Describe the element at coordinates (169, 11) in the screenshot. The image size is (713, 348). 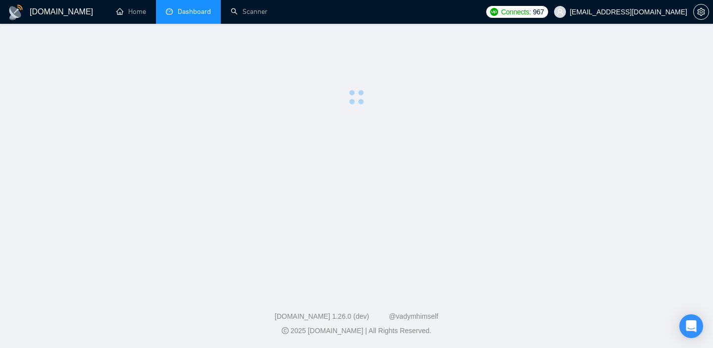
I see `span: dashboard` at that location.